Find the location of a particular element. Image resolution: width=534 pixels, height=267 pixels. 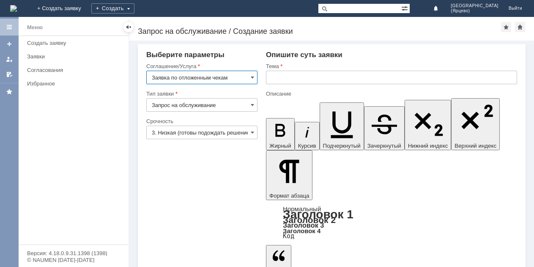

div: Соглашение/Услуга is located at coordinates (201, 66).